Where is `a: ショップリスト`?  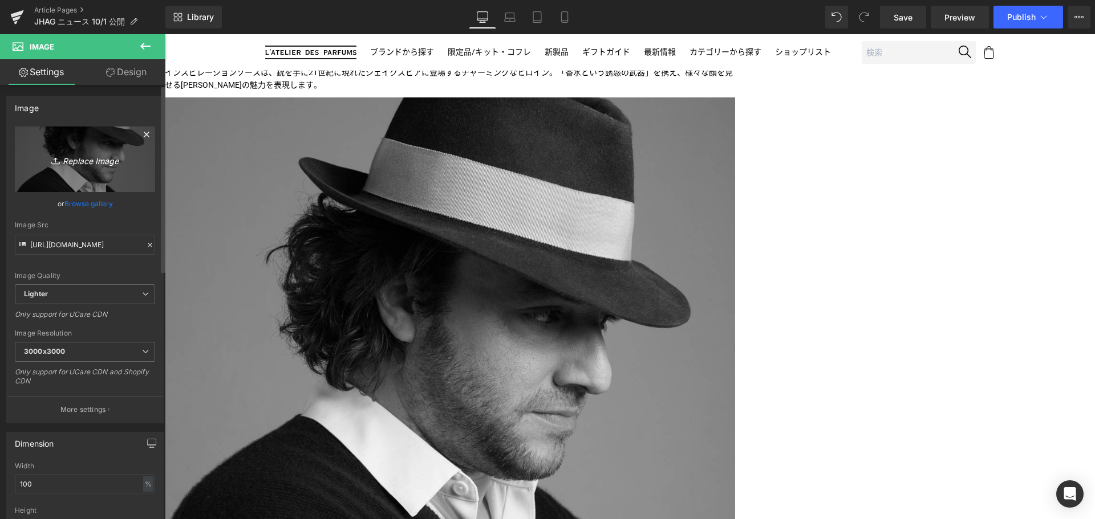 a: ショップリスト is located at coordinates (638, 18).